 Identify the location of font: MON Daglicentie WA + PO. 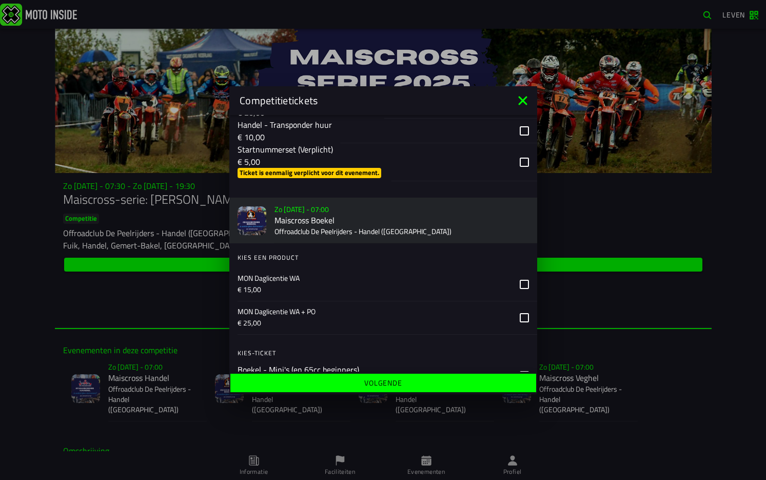
(277, 311).